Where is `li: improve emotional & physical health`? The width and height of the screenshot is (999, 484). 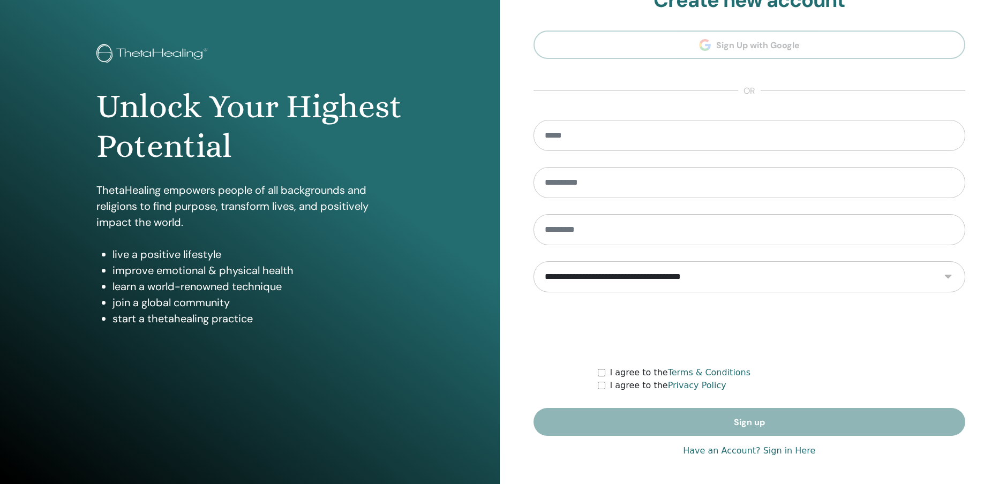
li: improve emotional & physical health is located at coordinates (258, 271).